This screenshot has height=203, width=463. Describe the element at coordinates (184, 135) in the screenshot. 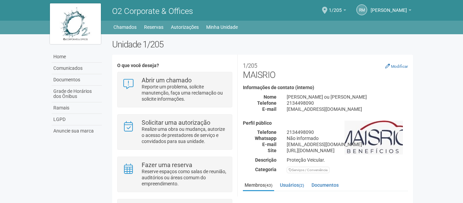

I see `p: Realize uma obra ou mudança, autorize o acesso de prestadores de serviço e convidados para sua un...` at that location.